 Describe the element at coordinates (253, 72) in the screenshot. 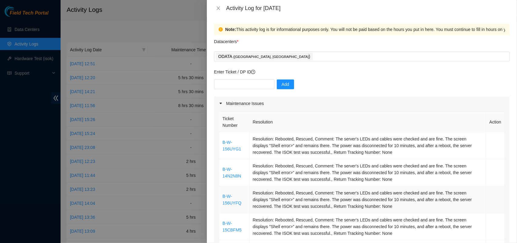

I see `span: question-circle` at that location.